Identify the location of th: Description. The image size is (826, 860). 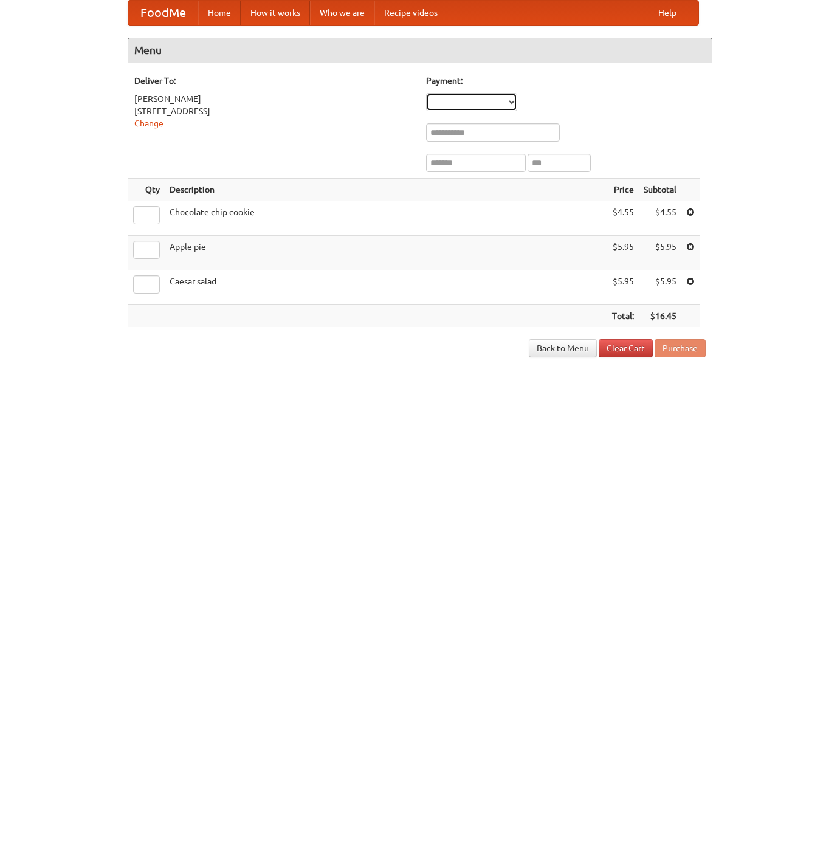
(386, 190).